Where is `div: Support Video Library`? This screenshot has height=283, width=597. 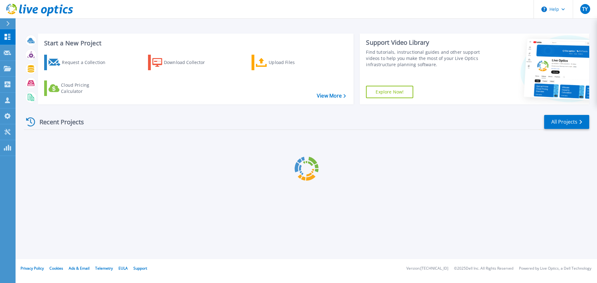
div: Support Video Library is located at coordinates (424, 43).